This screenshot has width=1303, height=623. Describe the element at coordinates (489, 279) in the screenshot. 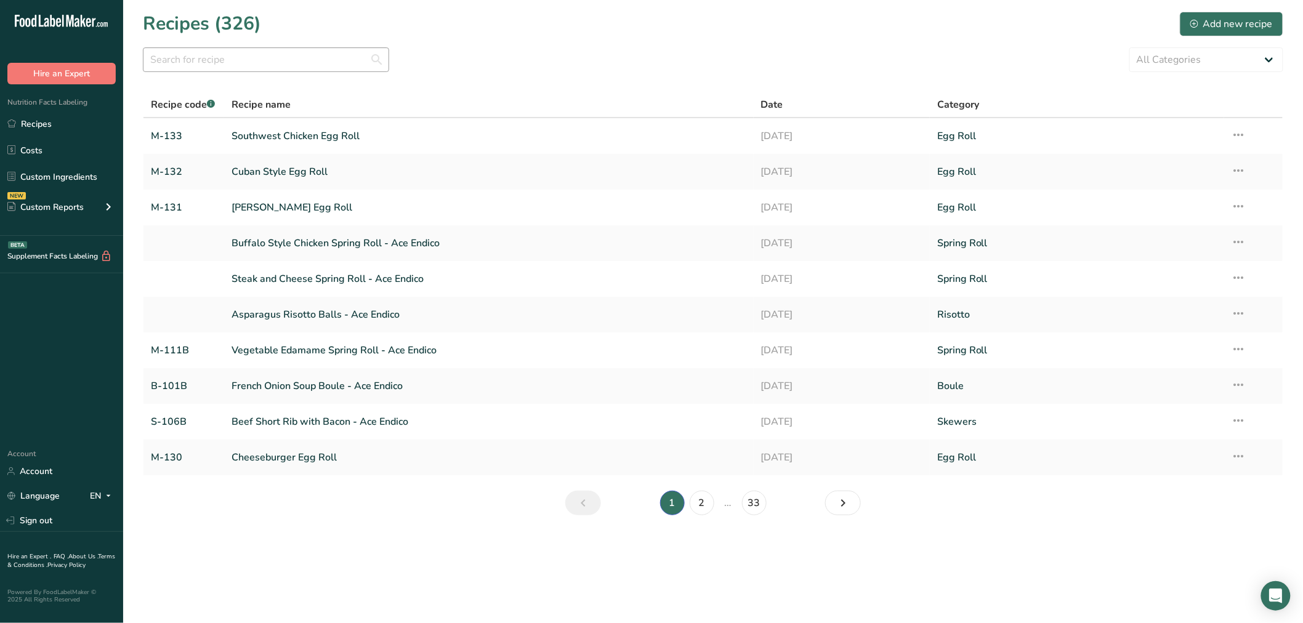

I see `a: Steak and Cheese Spring Roll - Ace Endico` at that location.